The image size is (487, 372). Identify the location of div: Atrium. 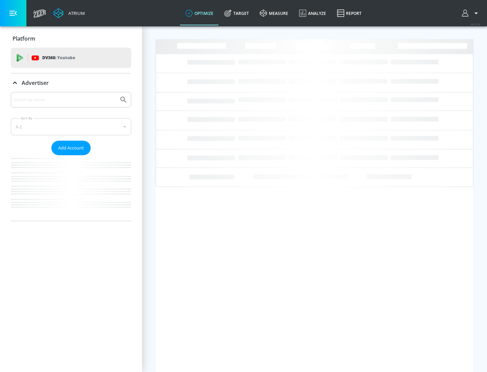
(75, 13).